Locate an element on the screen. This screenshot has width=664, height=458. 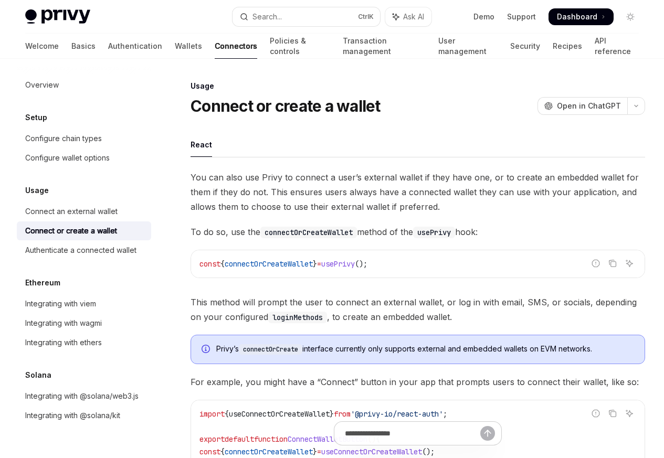
div: Connect an external wallet is located at coordinates (71, 211).